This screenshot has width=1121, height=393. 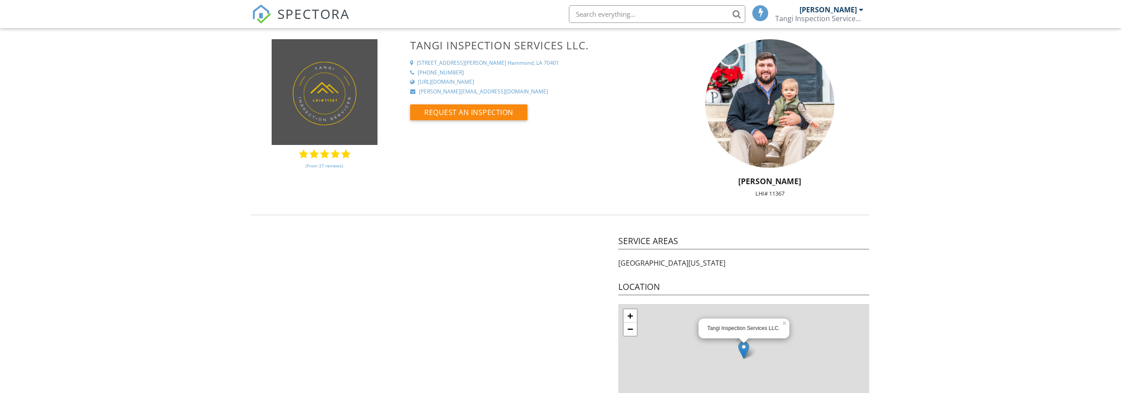 I want to click on img: screenshot_20230901_at_2.21.43_pm.png, so click(x=769, y=104).